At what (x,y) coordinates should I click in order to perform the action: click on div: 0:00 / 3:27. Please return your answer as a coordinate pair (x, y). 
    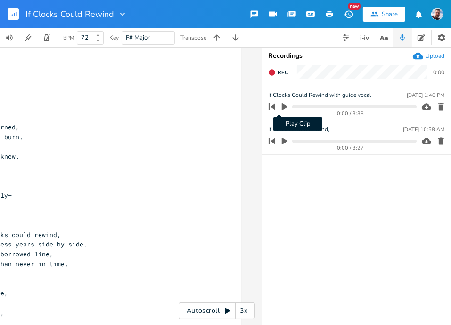
    Looking at the image, I should click on (350, 148).